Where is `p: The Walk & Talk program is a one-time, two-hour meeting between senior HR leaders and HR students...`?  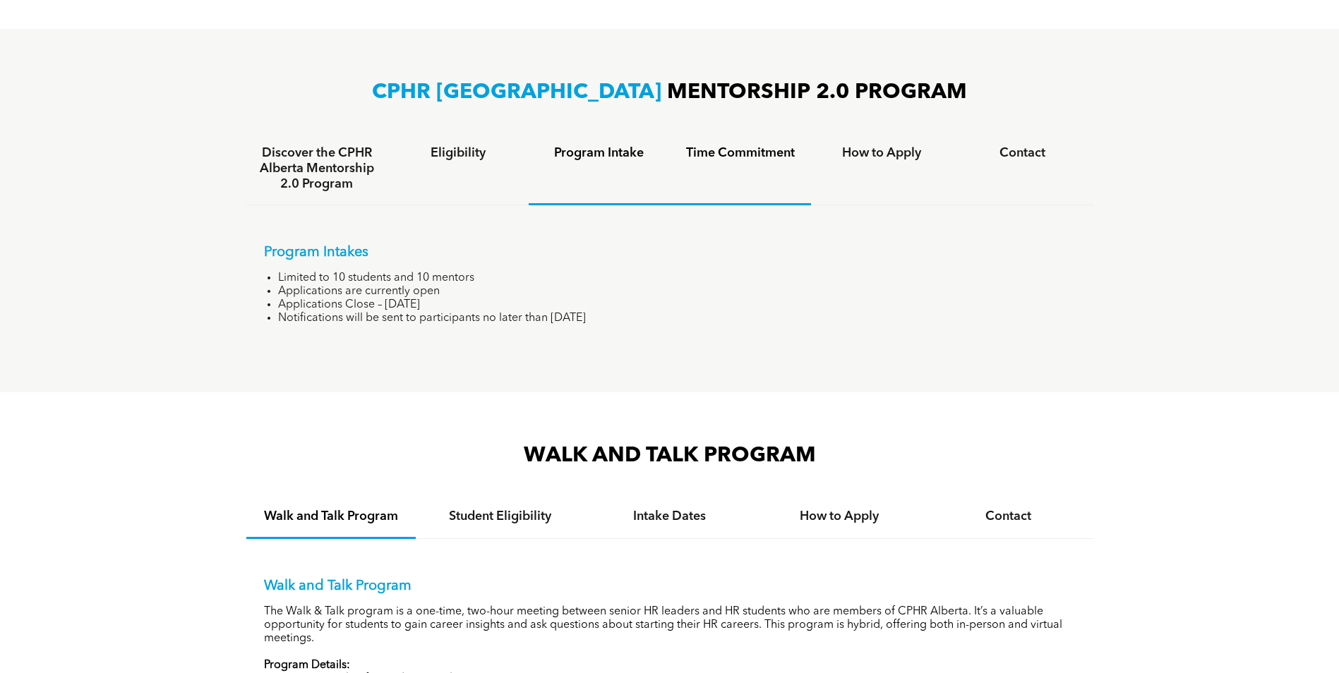
p: The Walk & Talk program is a one-time, two-hour meeting between senior HR leaders and HR students... is located at coordinates (670, 625).